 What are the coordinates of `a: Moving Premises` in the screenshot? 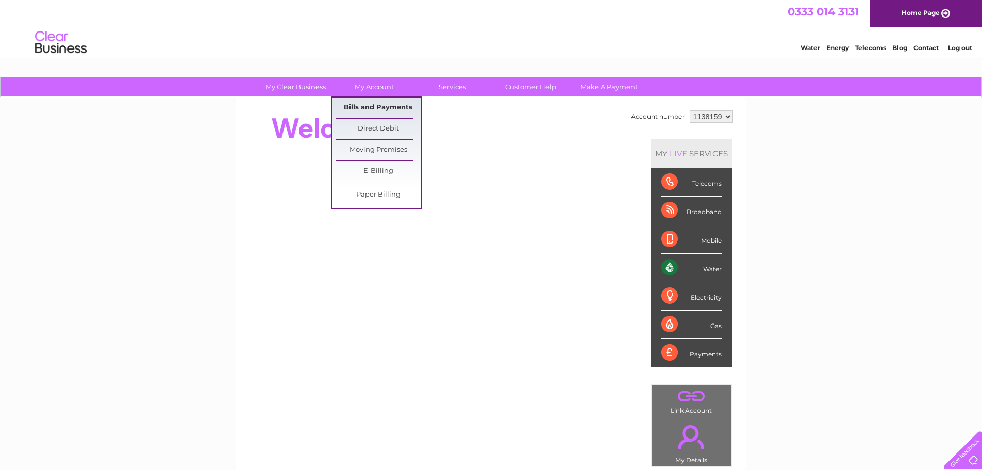 It's located at (378, 150).